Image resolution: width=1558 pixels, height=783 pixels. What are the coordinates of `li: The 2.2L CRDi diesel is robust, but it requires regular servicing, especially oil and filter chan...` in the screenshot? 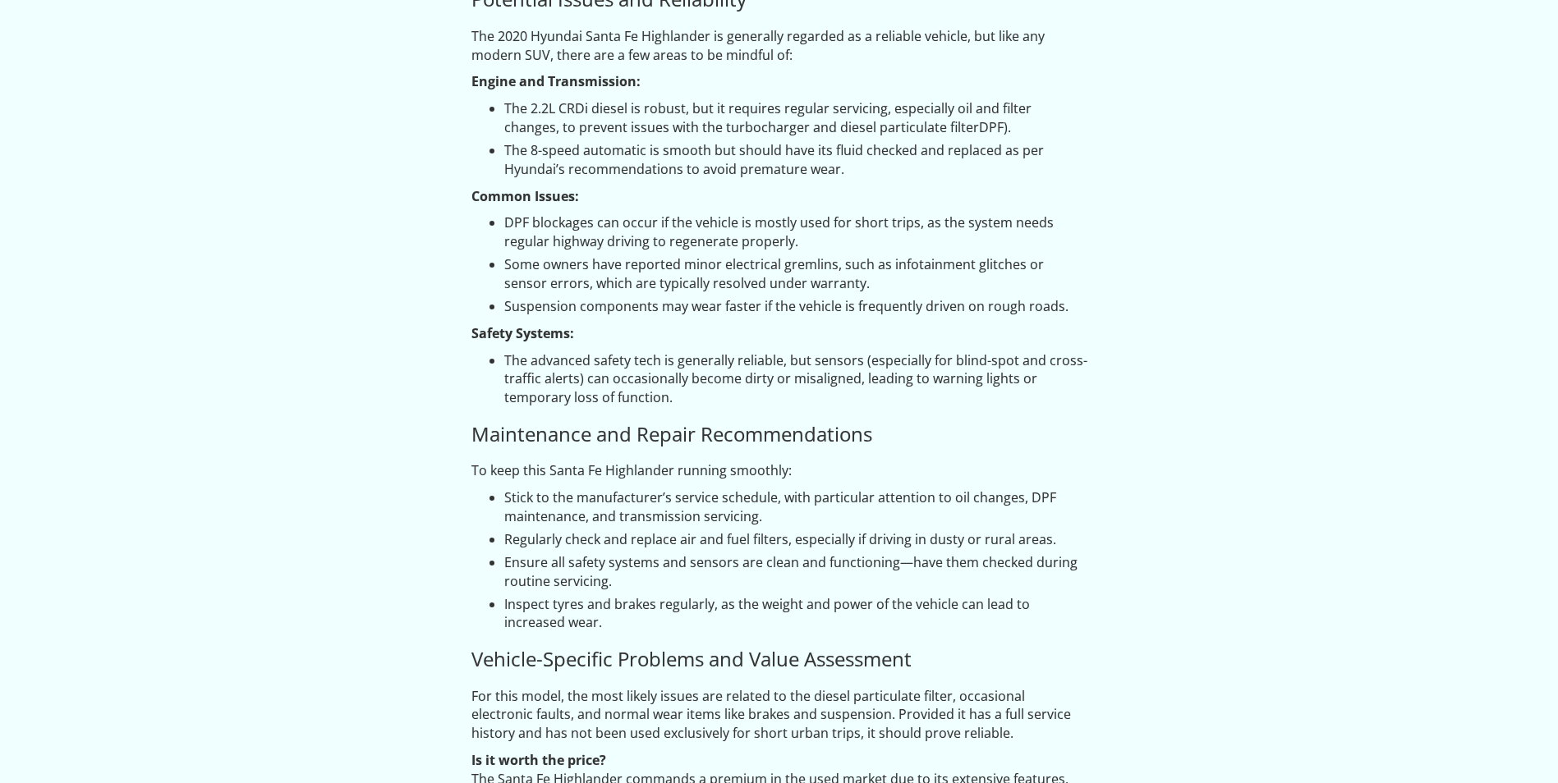 It's located at (796, 118).